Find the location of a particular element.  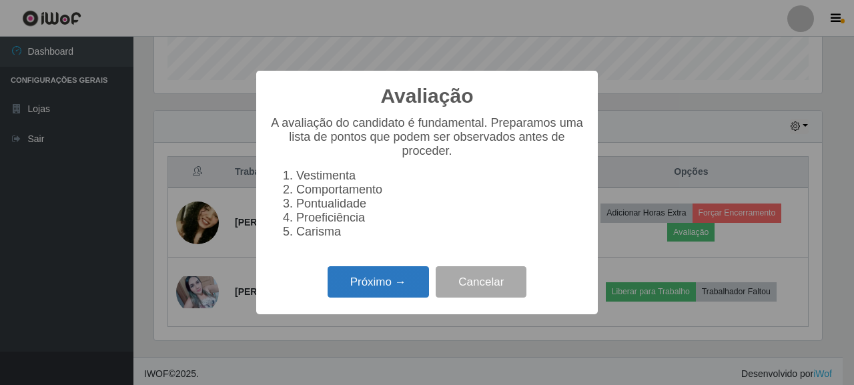

button: Próximo → is located at coordinates (378, 282).